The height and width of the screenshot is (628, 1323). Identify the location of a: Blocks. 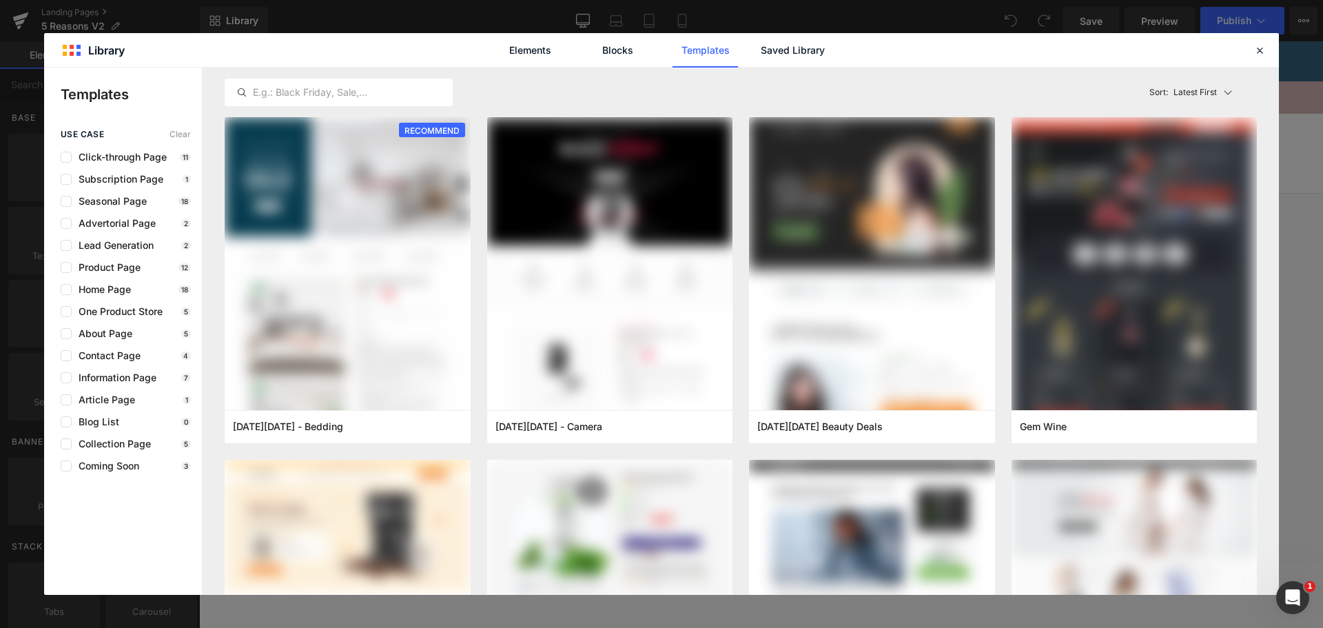
(617, 50).